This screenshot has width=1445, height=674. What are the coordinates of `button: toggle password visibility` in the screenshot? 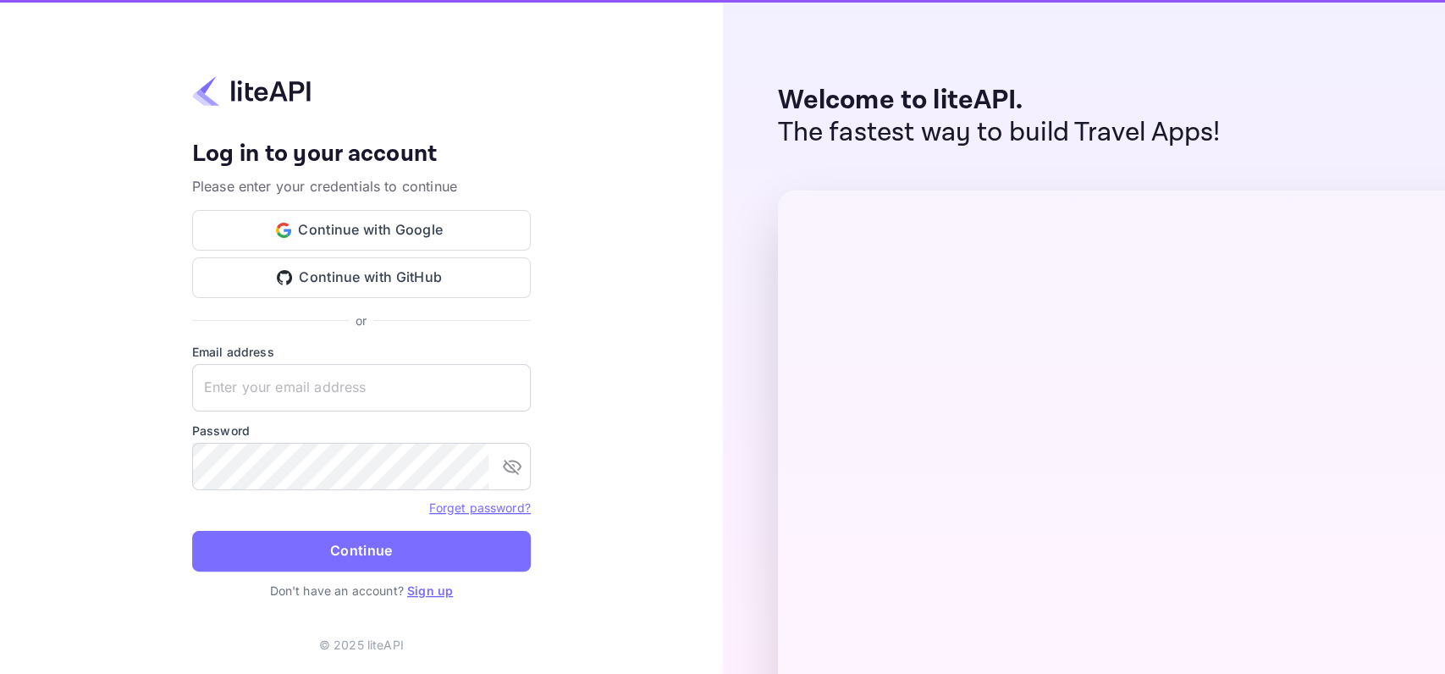 It's located at (512, 466).